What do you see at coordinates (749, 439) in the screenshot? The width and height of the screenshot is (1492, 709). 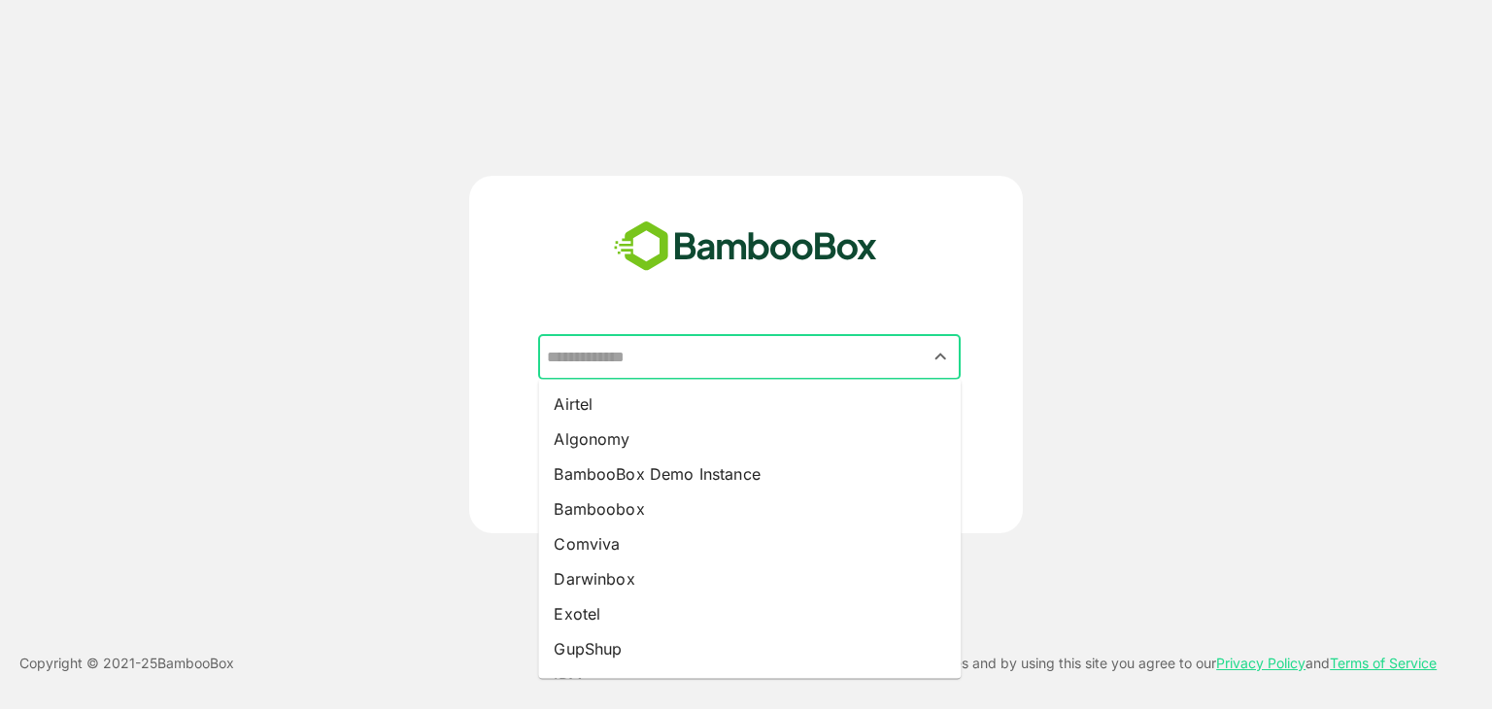 I see `li: Algonomy` at bounding box center [749, 439].